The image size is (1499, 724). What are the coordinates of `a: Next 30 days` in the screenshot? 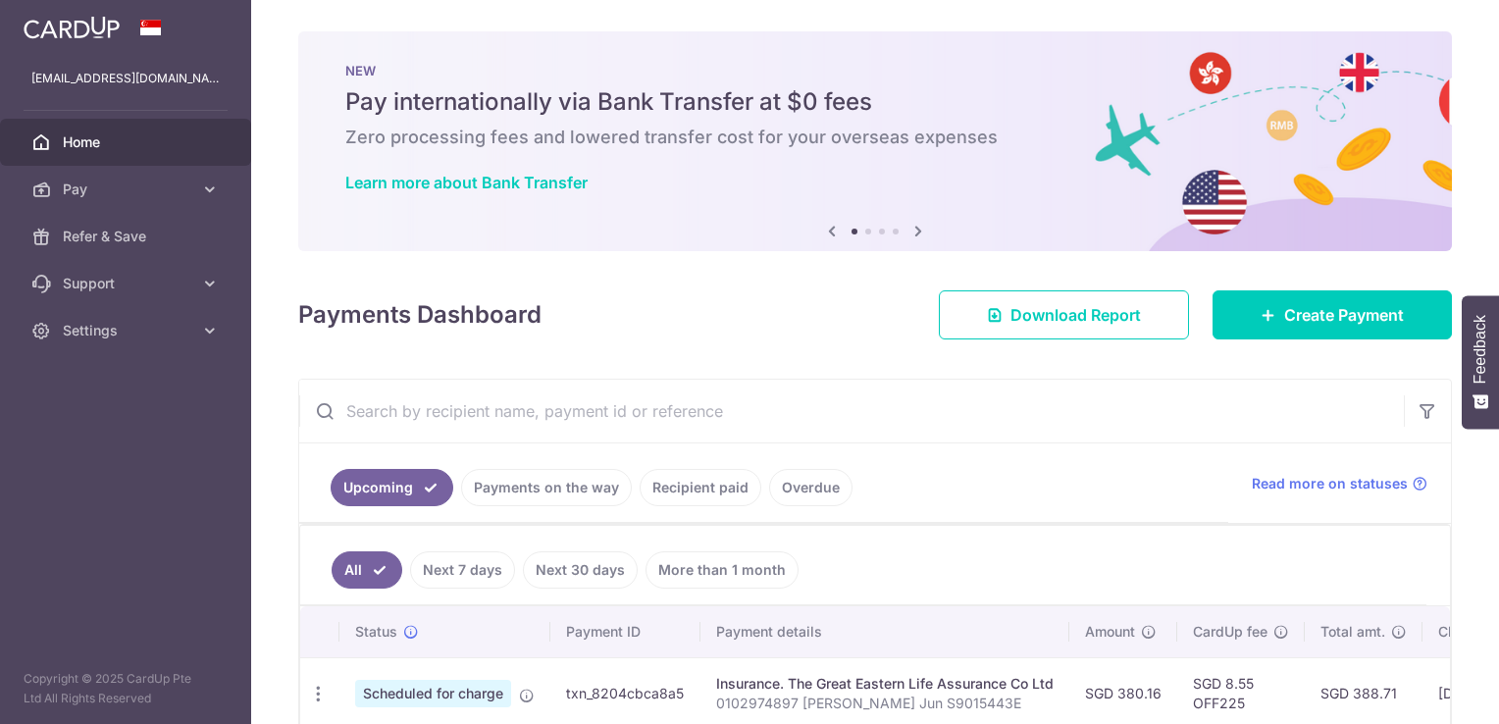 It's located at (580, 570).